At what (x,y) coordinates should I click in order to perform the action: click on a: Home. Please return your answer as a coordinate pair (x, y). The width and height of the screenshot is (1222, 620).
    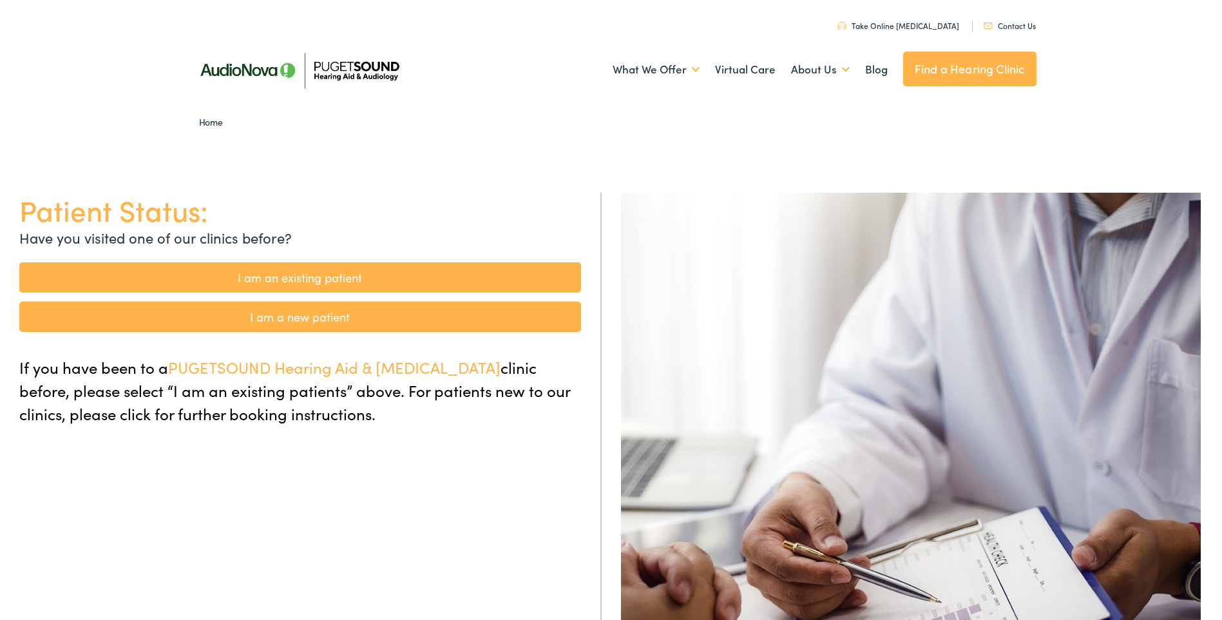
    Looking at the image, I should click on (214, 122).